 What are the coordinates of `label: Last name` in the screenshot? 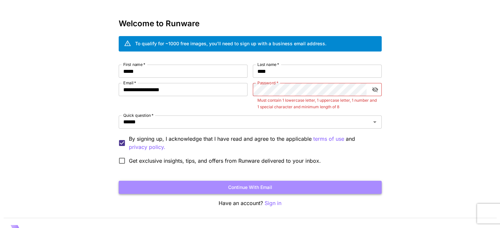 It's located at (268, 64).